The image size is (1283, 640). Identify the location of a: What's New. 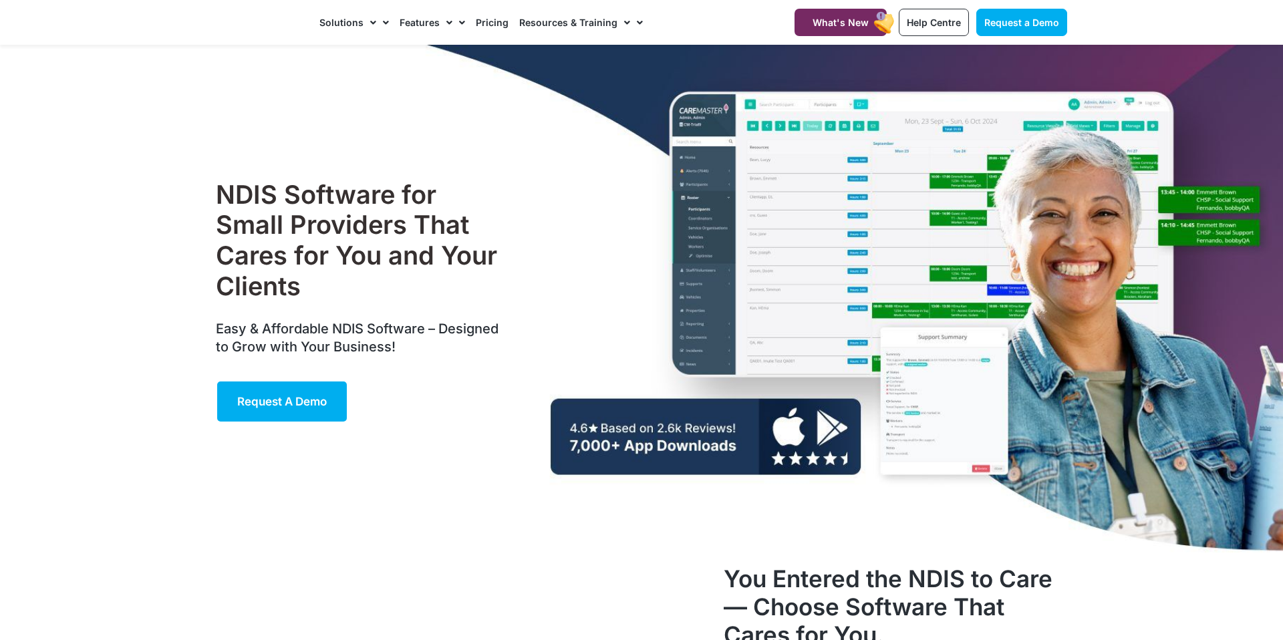
(841, 22).